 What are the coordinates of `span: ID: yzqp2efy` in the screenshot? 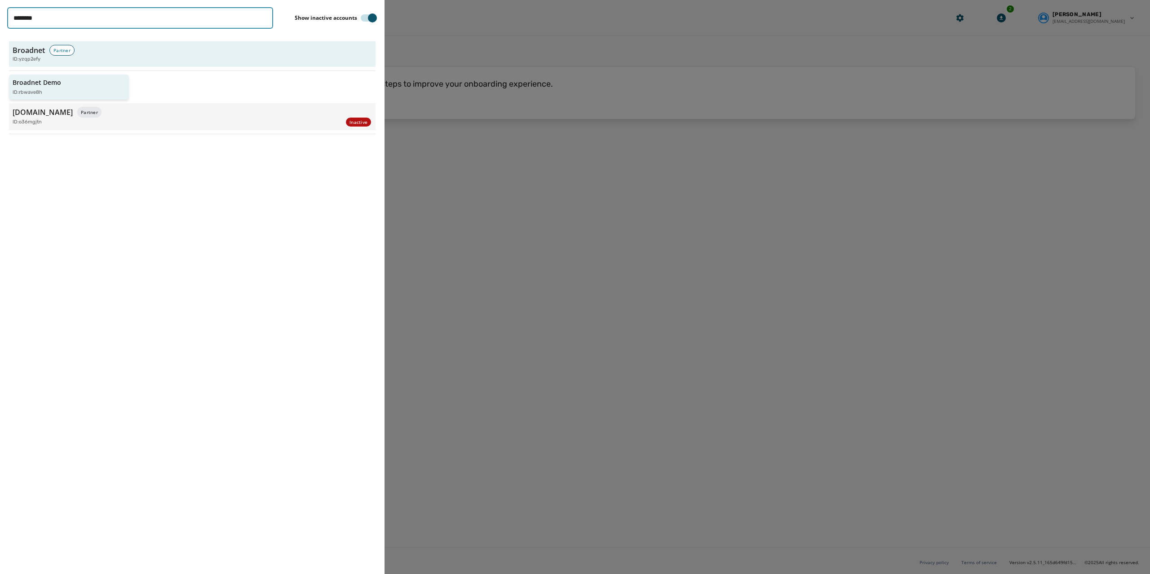 It's located at (26, 59).